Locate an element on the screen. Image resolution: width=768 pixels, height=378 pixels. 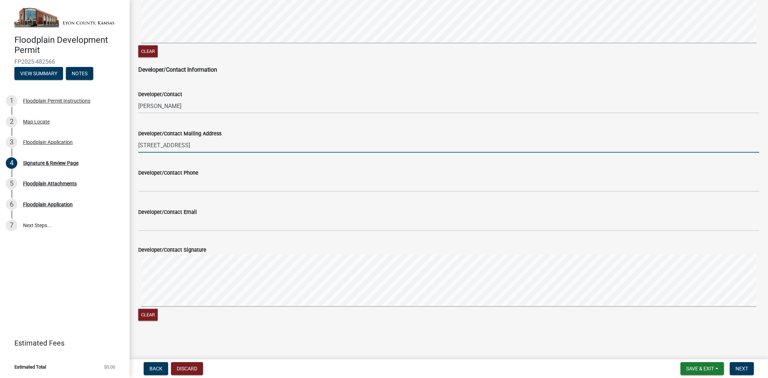
label: Developer/Contact is located at coordinates (160, 95).